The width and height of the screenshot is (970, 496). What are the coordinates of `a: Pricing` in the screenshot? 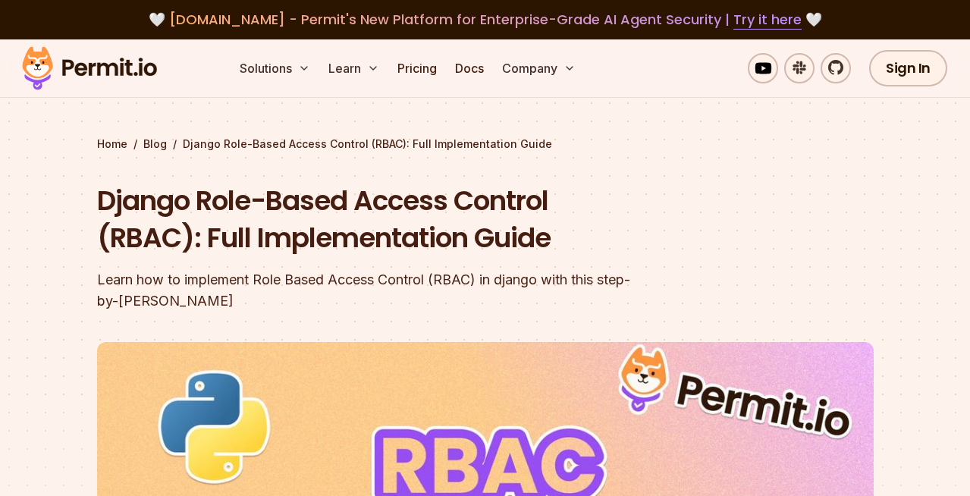 It's located at (417, 68).